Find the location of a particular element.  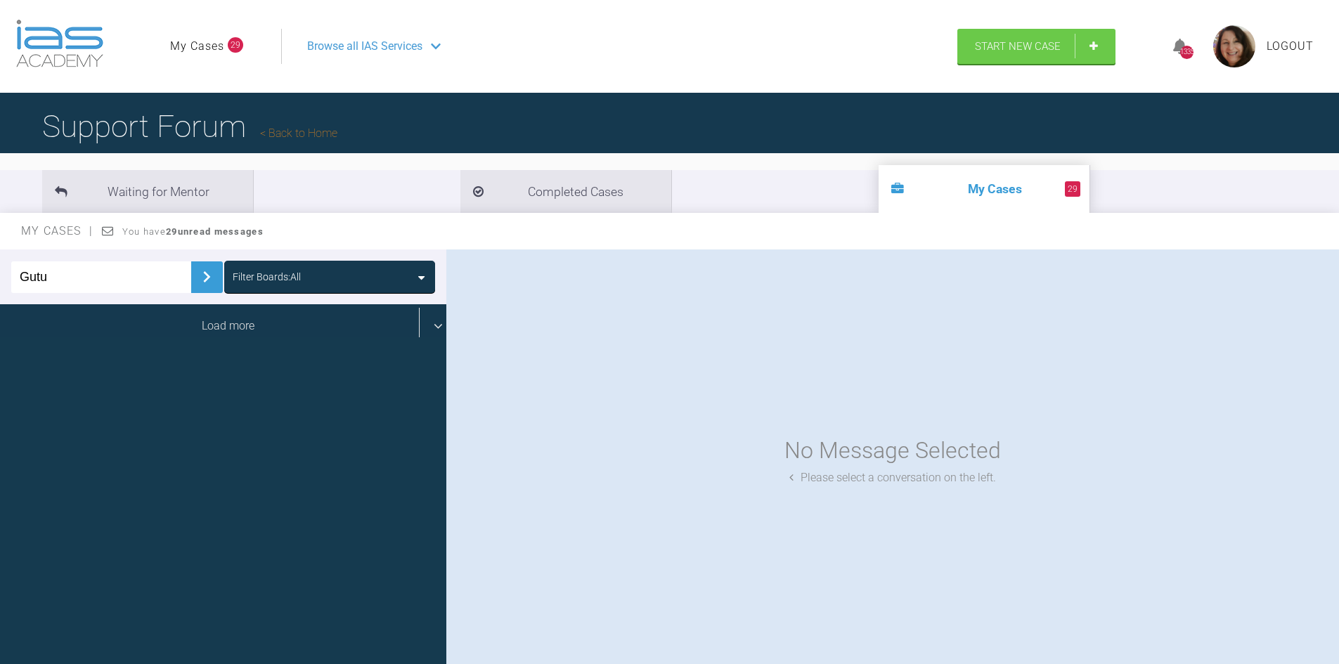

a: Start New Case is located at coordinates (1036, 46).